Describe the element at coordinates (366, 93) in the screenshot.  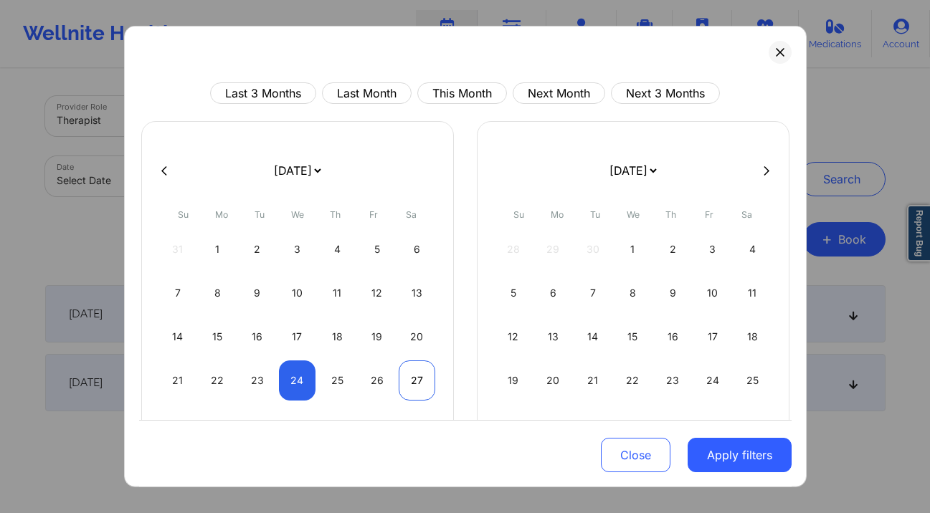
I see `button: Last Month` at that location.